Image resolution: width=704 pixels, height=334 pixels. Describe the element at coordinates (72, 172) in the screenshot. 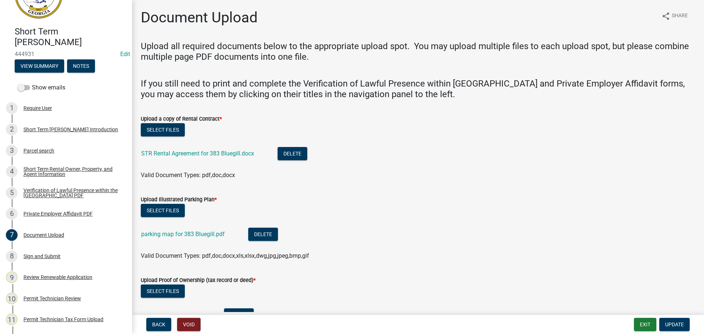

I see `div: Short Term Rental Owner, Property, and Agent Information` at that location.